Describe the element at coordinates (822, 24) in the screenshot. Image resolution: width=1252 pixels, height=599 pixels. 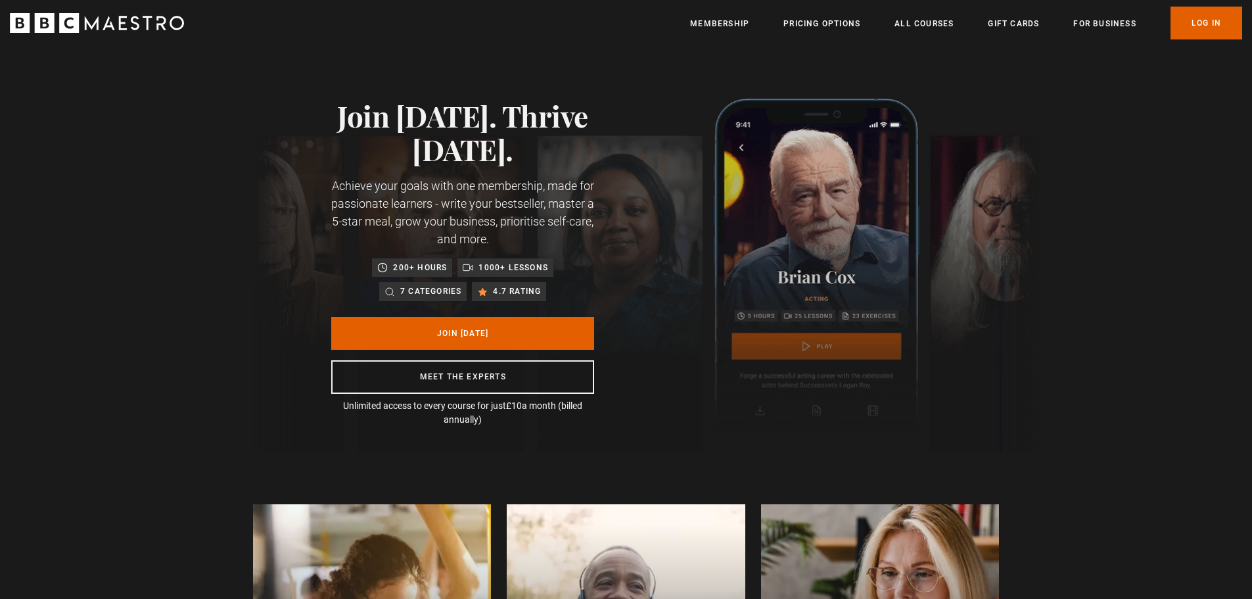
I see `a: Pricing Options` at that location.